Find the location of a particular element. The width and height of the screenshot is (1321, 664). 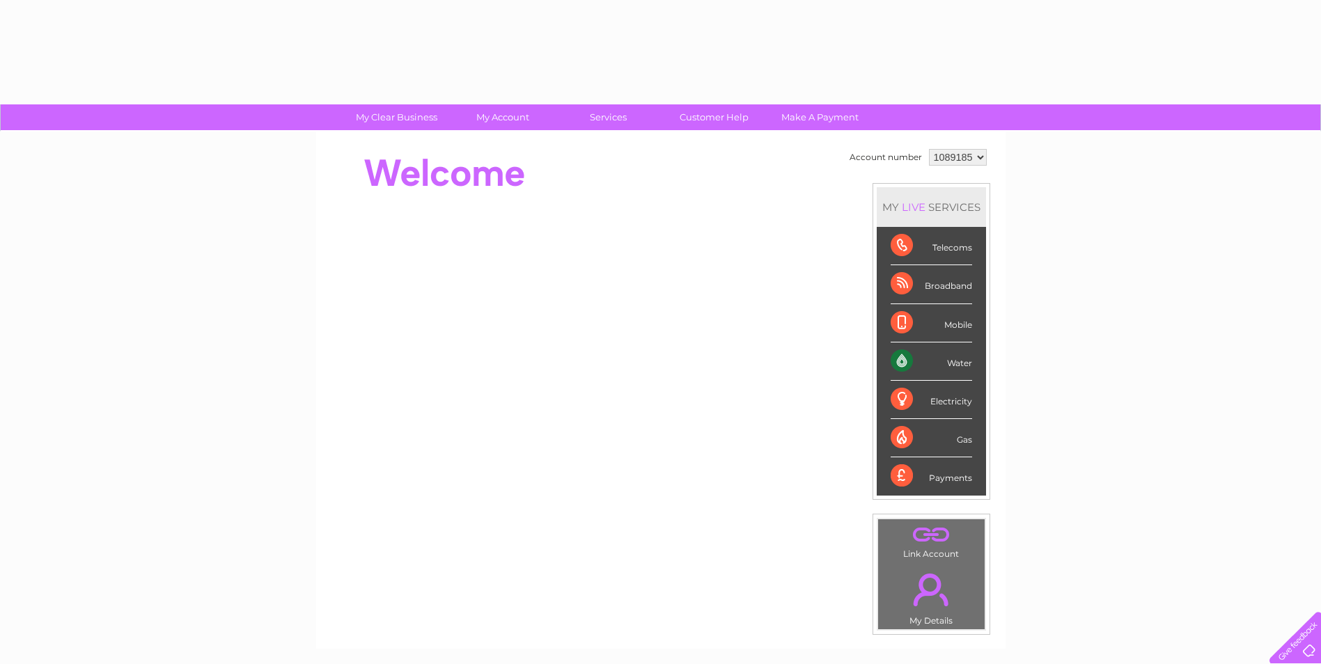

div: LIVE is located at coordinates (914, 207).